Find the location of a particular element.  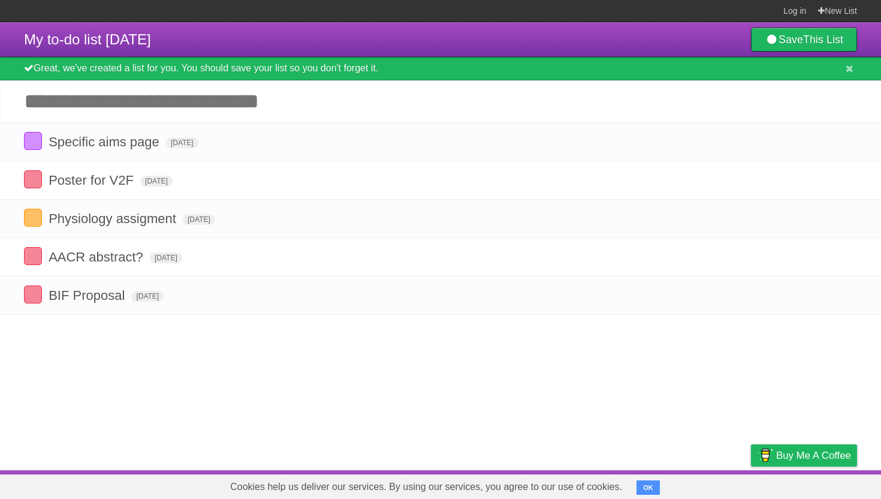

span: Poster for V2F is located at coordinates (92, 180).